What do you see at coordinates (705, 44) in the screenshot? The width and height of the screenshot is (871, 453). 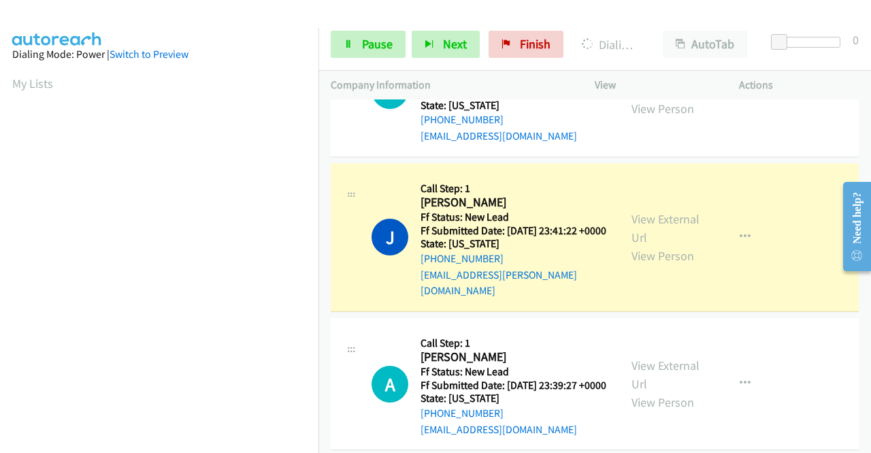 I see `button: AutoTab` at bounding box center [705, 44].